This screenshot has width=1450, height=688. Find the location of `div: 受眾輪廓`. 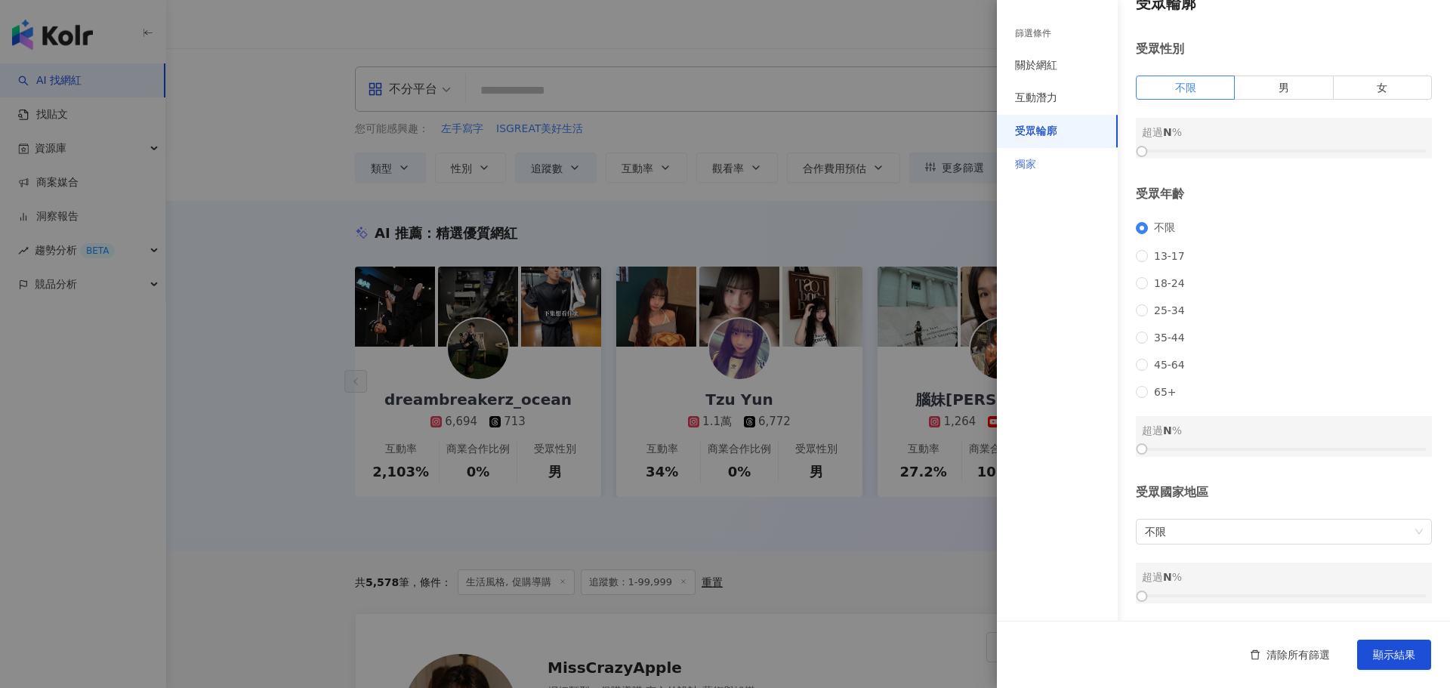

div: 受眾輪廓 is located at coordinates (1036, 131).